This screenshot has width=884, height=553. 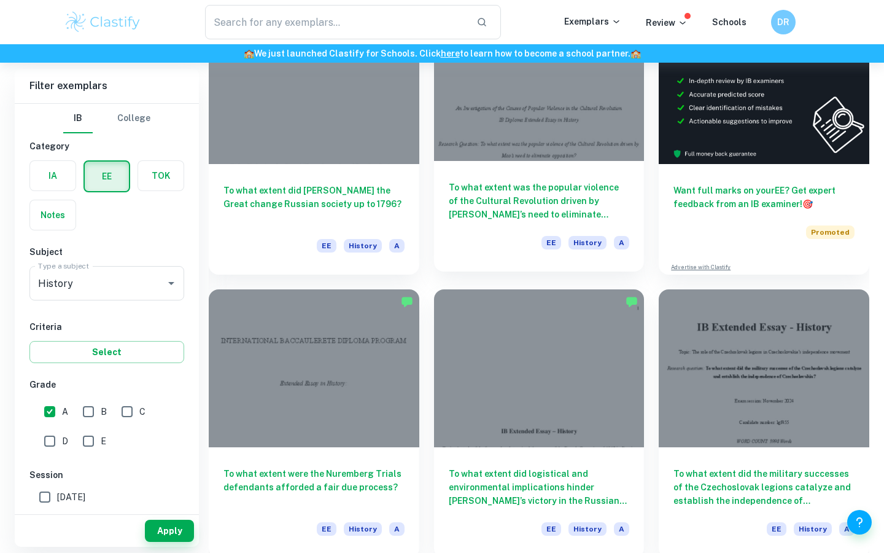 What do you see at coordinates (65, 441) in the screenshot?
I see `span: D` at bounding box center [65, 441].